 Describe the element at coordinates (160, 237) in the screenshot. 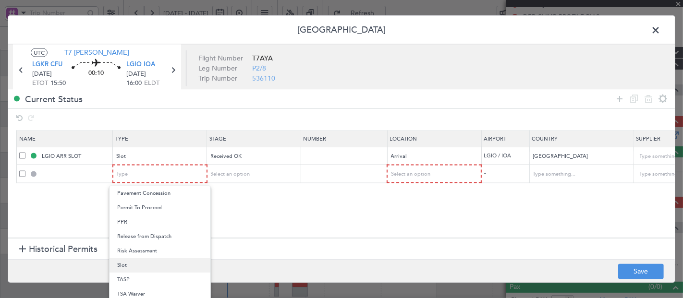

I see `span: Release from Dispatch` at that location.